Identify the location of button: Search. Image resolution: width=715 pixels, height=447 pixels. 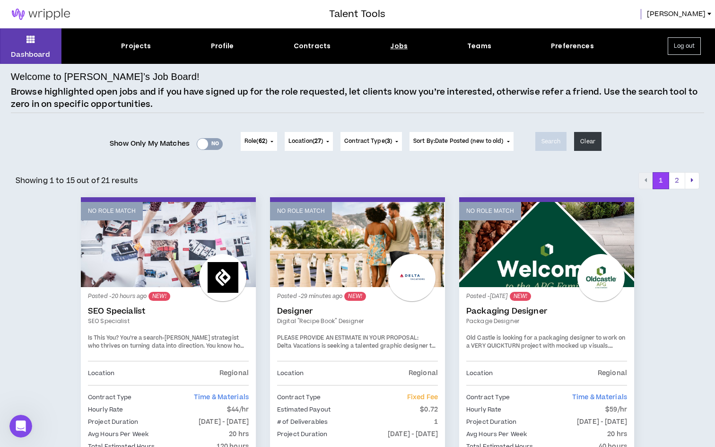
(551, 141).